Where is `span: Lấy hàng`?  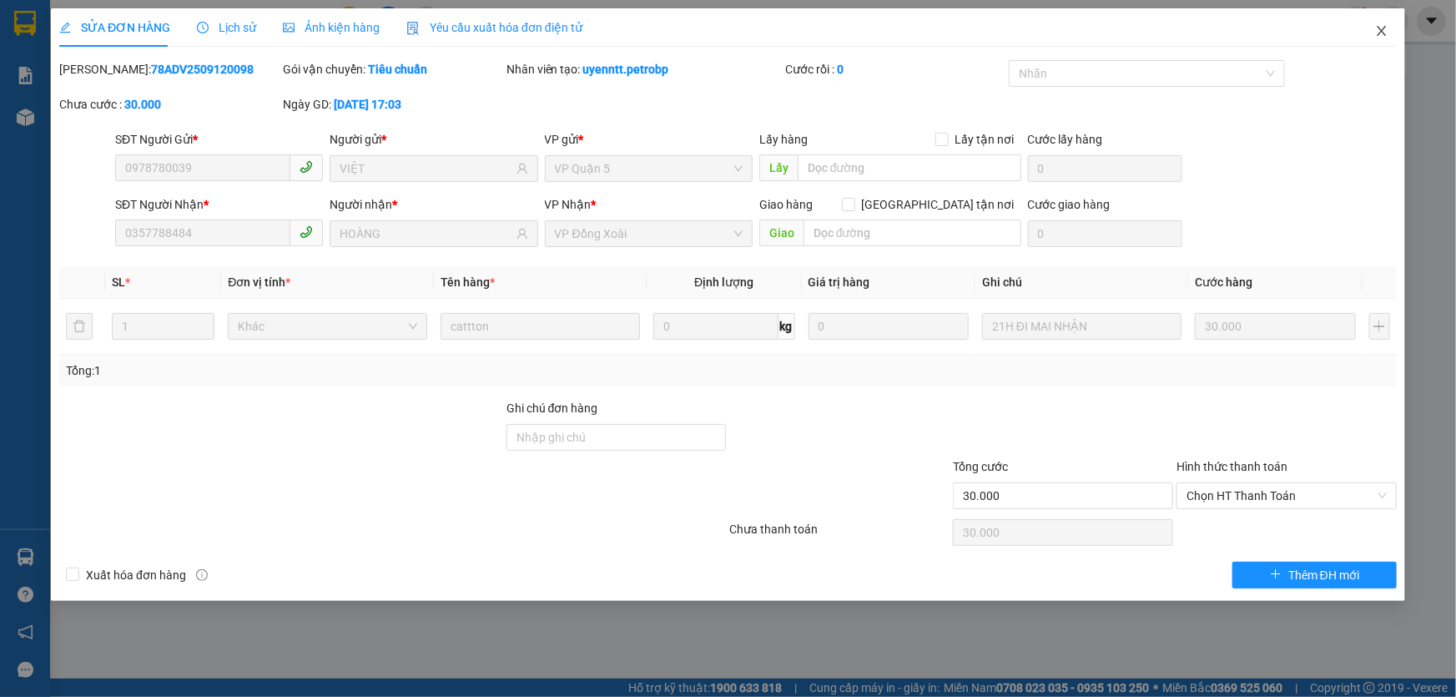
span: Lấy hàng is located at coordinates (784, 139).